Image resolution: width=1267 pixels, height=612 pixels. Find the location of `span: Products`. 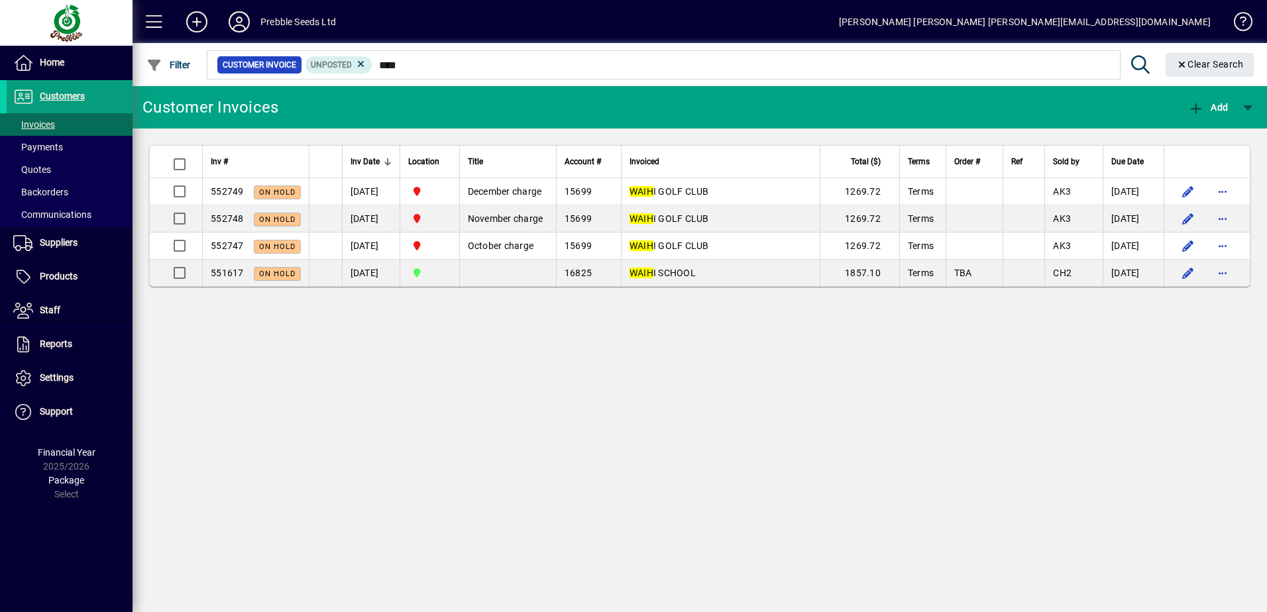

span: Products is located at coordinates (58, 276).